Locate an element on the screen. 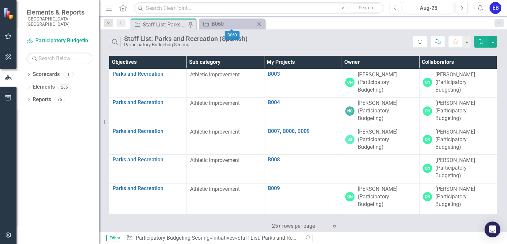  div: EB is located at coordinates (496, 8).